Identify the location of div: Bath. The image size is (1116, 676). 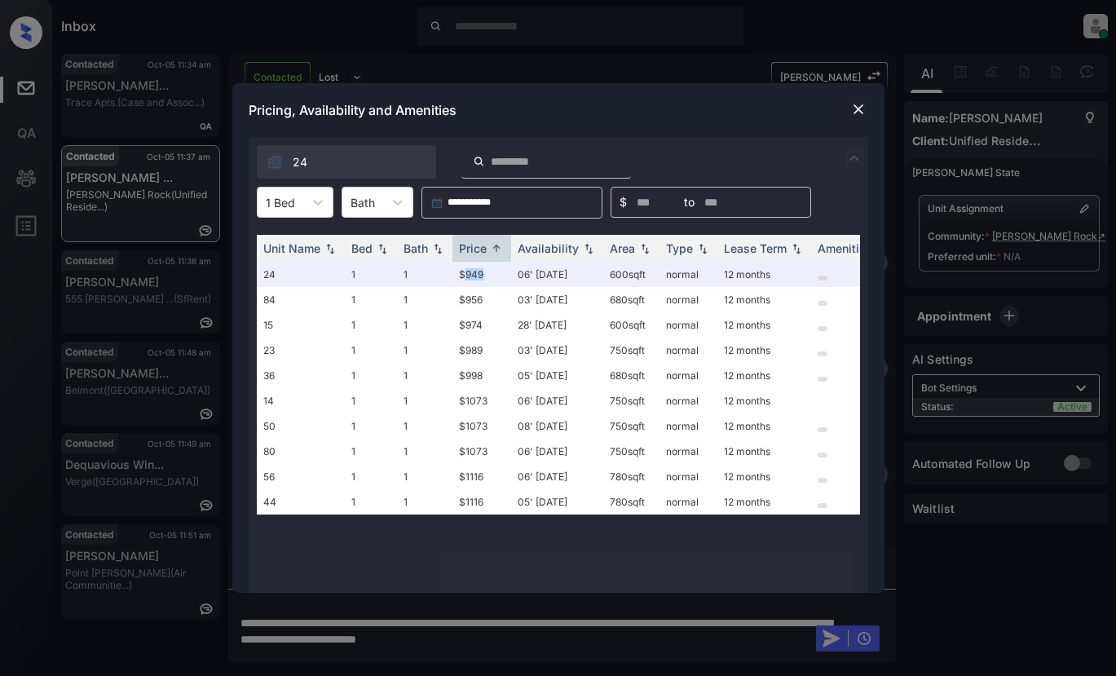
(416, 248).